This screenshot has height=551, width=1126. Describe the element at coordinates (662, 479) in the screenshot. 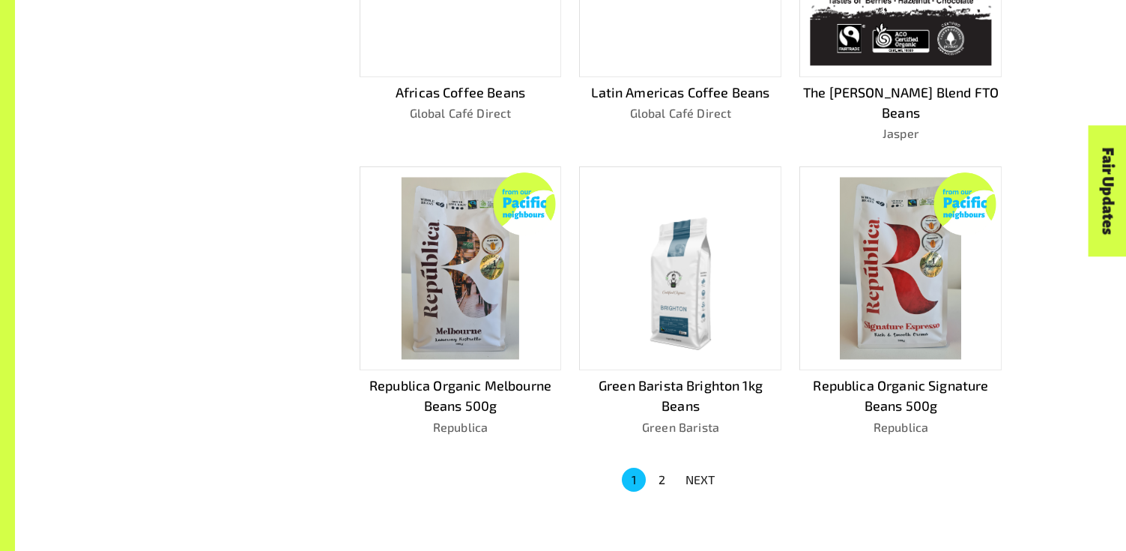

I see `button: Go to page 2` at that location.